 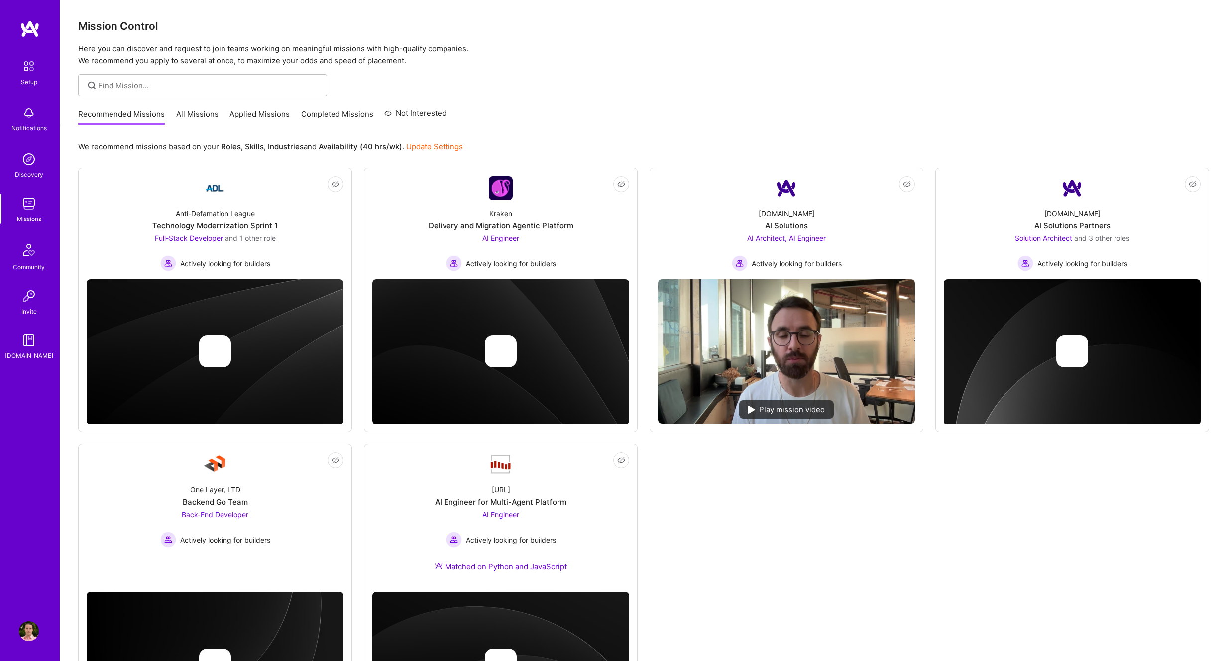 I want to click on b: Skills, so click(x=254, y=146).